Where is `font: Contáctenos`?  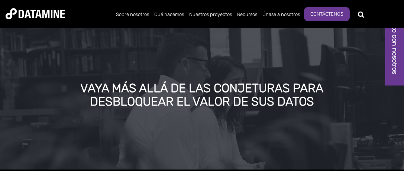 font: Contáctenos is located at coordinates (327, 14).